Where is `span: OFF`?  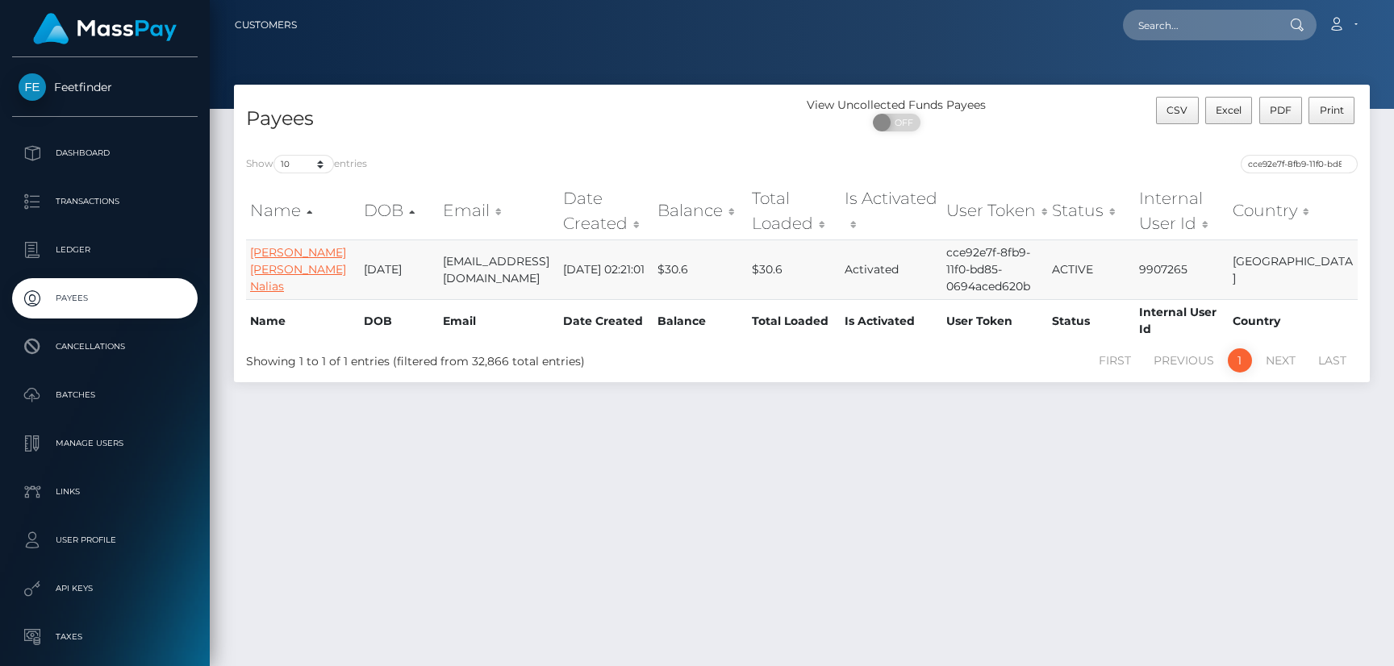
span: OFF is located at coordinates (902, 123).